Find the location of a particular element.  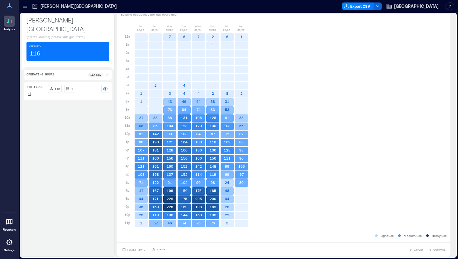

text: 108 is located at coordinates (141, 174).